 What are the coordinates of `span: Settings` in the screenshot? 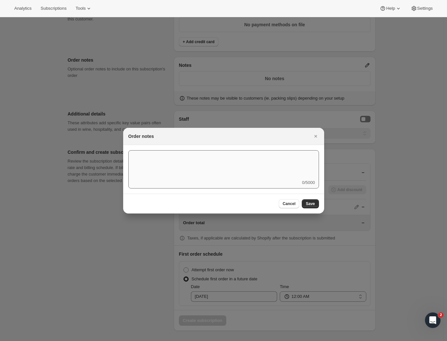 It's located at (425, 8).